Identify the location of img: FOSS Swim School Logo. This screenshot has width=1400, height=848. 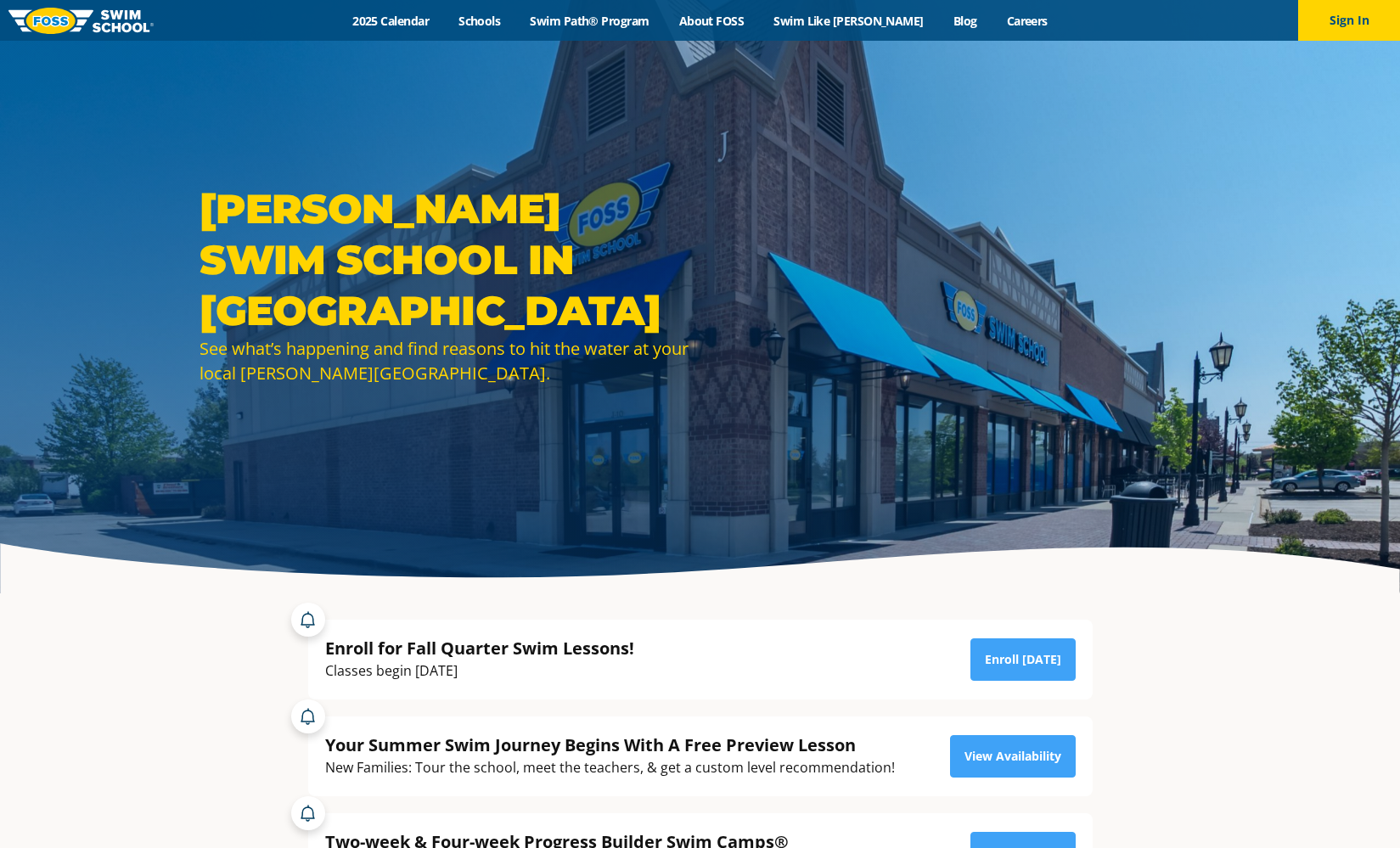
(81, 20).